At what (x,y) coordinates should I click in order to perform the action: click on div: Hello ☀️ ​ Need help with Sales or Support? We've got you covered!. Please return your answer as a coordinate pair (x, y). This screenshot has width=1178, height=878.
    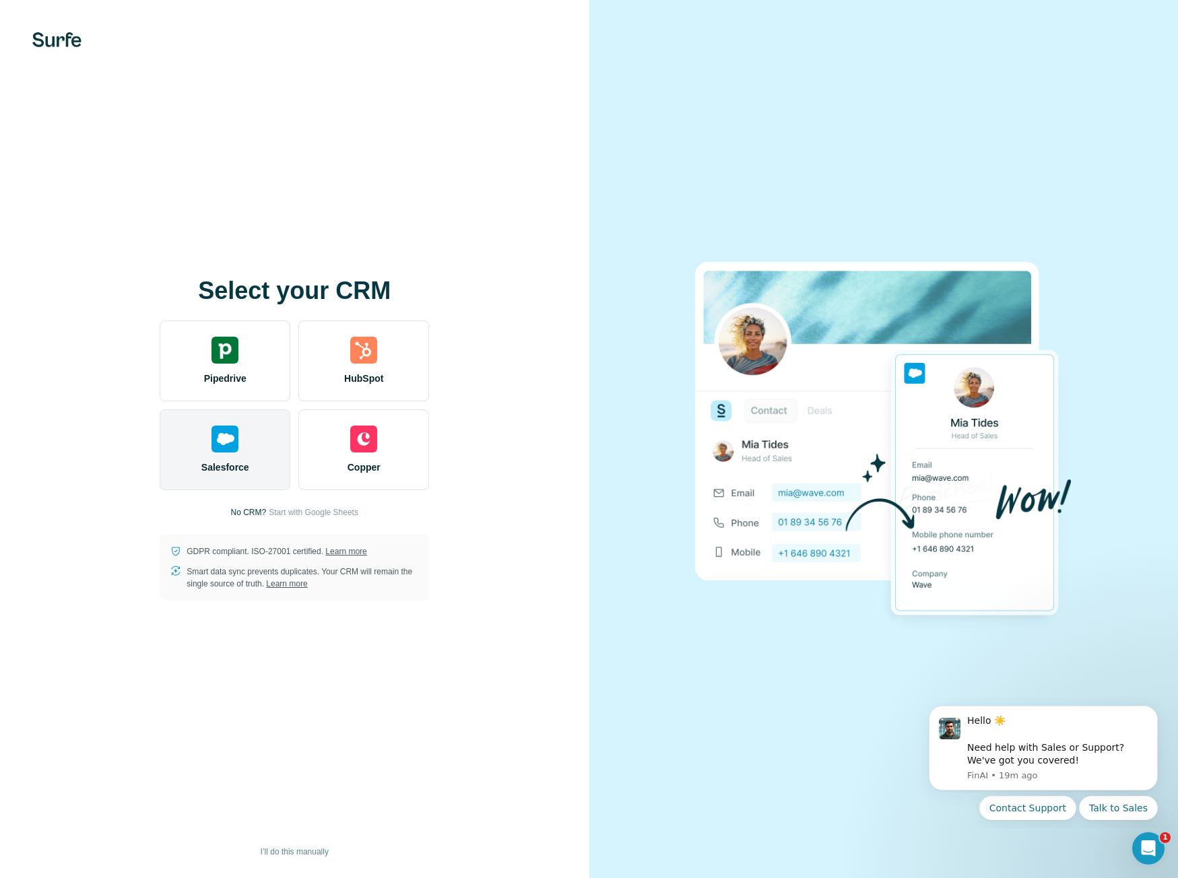
    Looking at the image, I should click on (149, 47).